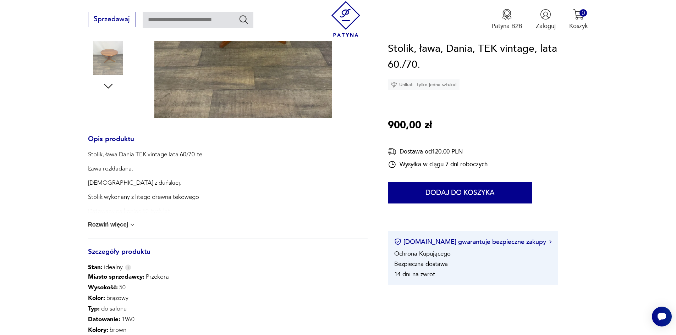  Describe the element at coordinates (128, 267) in the screenshot. I see `img: Info icon` at that location.